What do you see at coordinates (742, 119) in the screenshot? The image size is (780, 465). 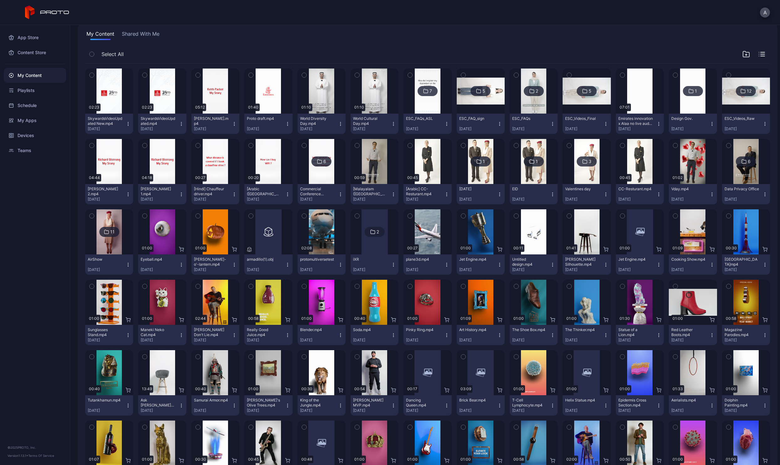 I see `div: ESC_Videos_Raw` at bounding box center [742, 119].